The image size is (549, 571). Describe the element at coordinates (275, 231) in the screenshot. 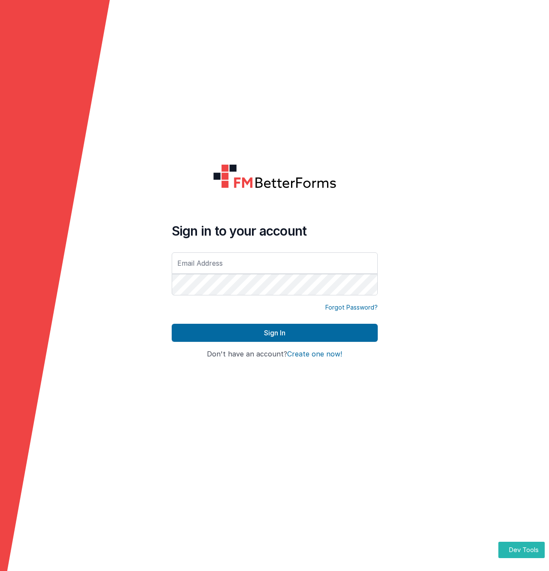

I see `h4: Sign in to your account` at that location.